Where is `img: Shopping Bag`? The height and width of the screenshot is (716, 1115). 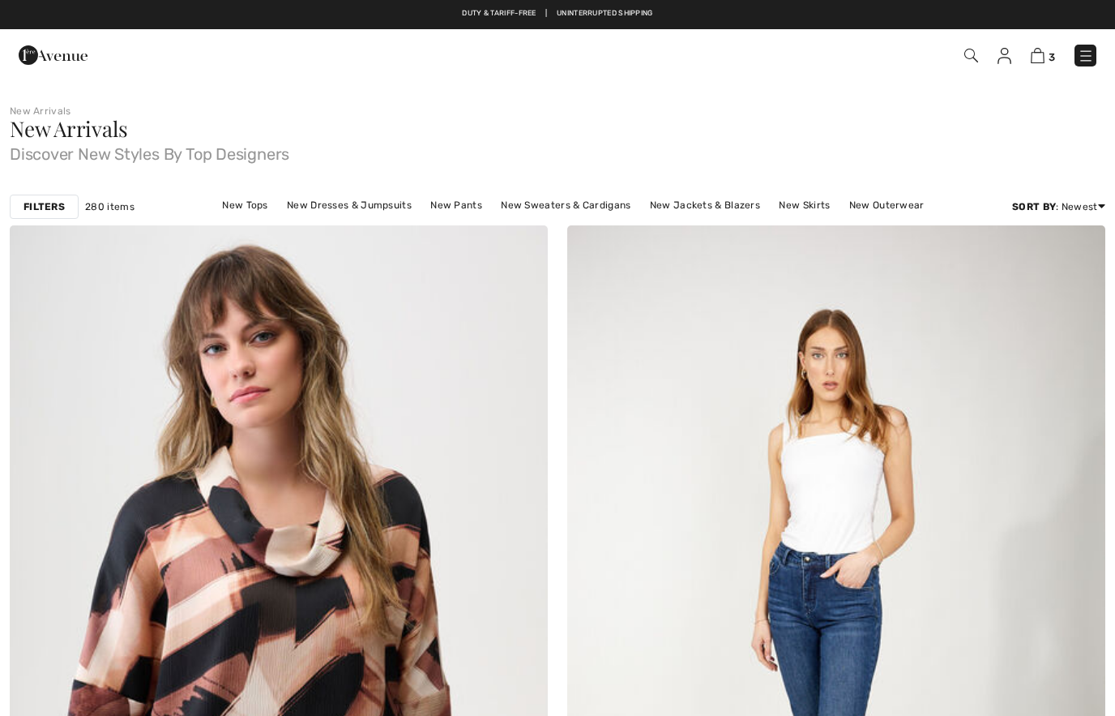
img: Shopping Bag is located at coordinates (1038, 55).